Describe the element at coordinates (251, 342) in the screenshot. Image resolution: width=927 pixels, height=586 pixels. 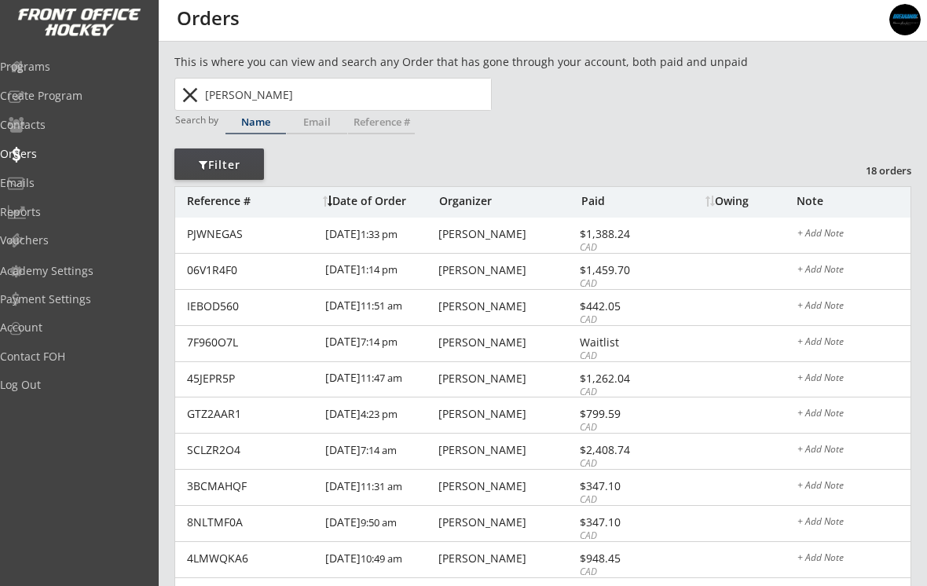
I see `div: 7F960O7L` at that location.